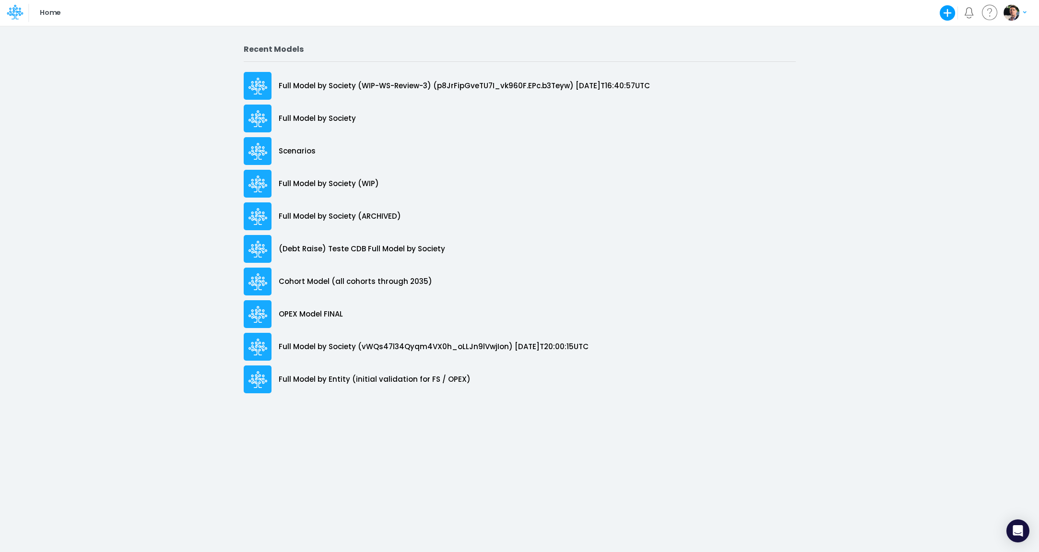  Describe the element at coordinates (355, 282) in the screenshot. I see `p: Cohort Model (all cohorts through 2035)` at that location.